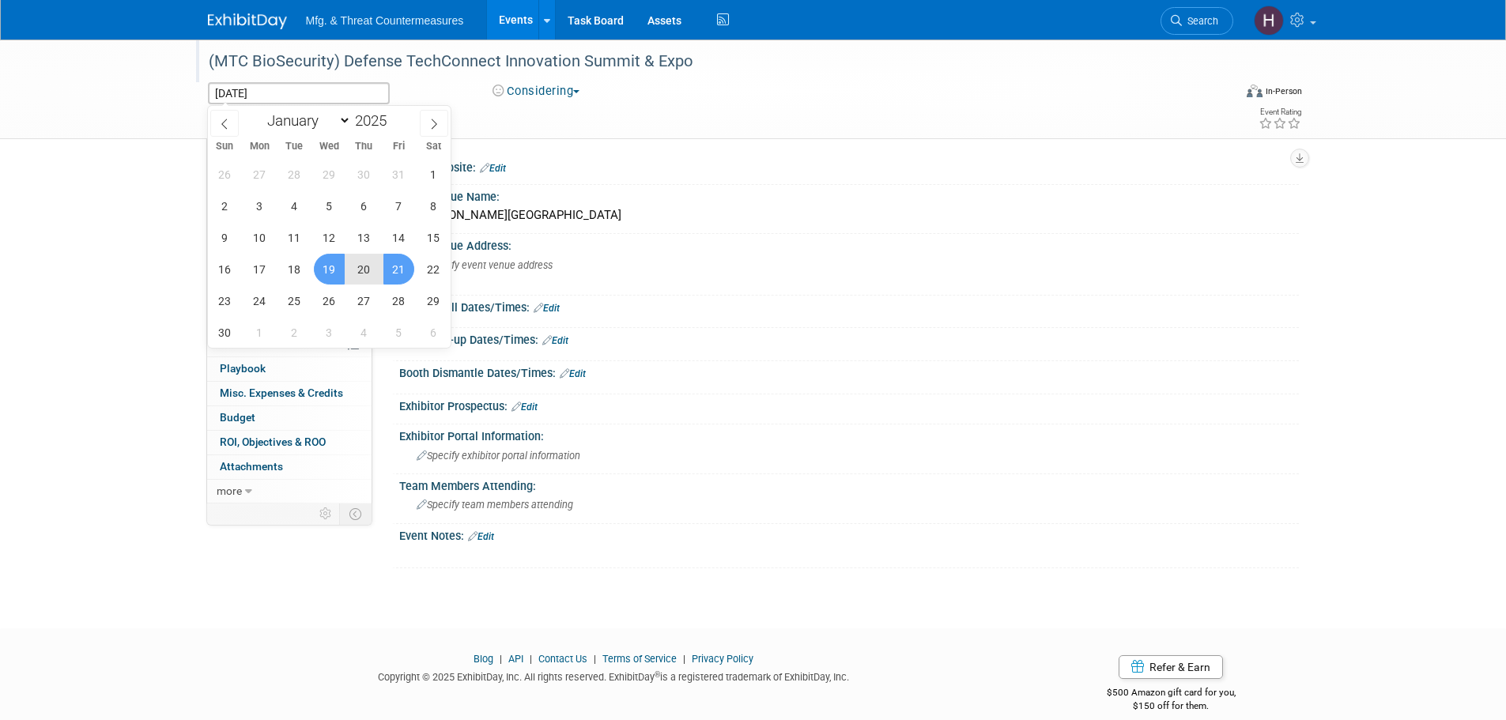 Image resolution: width=1506 pixels, height=720 pixels. What do you see at coordinates (385, 21) in the screenshot?
I see `span: Mfg. & Threat Countermeasures` at bounding box center [385, 21].